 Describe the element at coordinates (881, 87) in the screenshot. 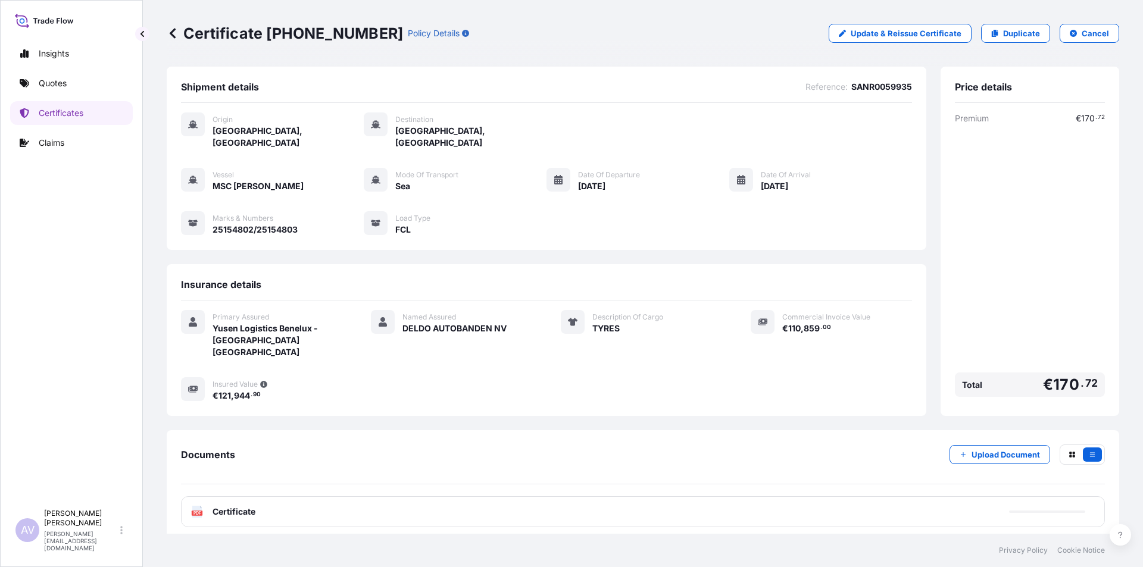

I see `span: SANR0059935` at that location.